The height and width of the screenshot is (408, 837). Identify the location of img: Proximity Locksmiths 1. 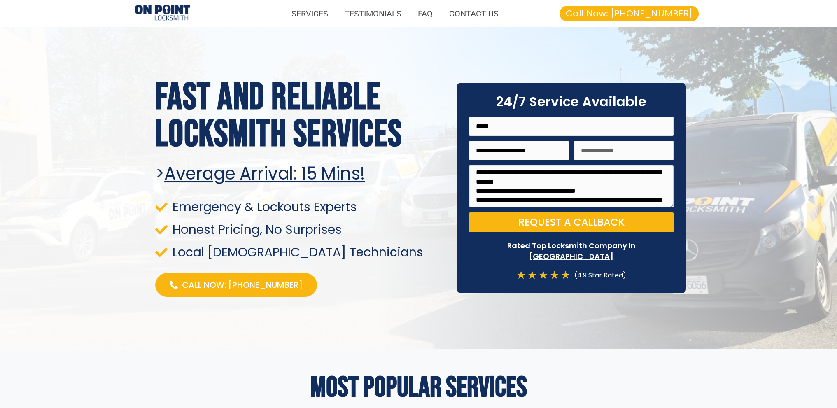
(162, 13).